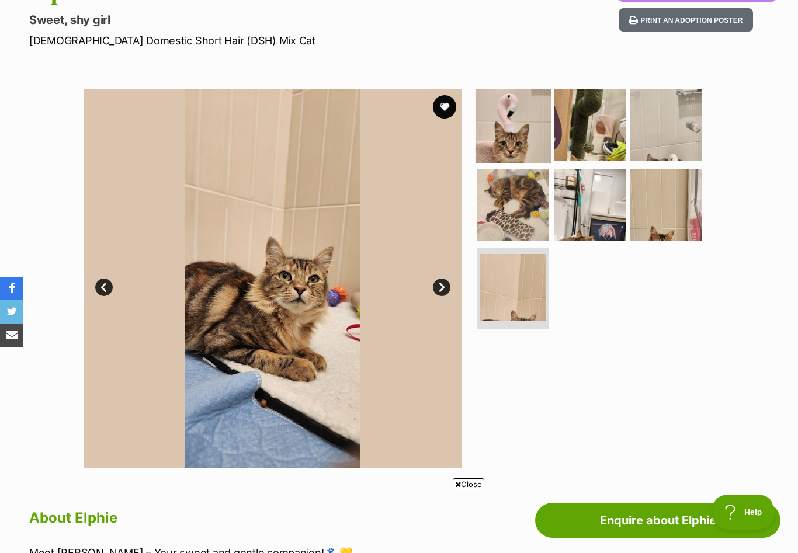 This screenshot has height=553, width=798. I want to click on button: Print an adoption poster, so click(686, 20).